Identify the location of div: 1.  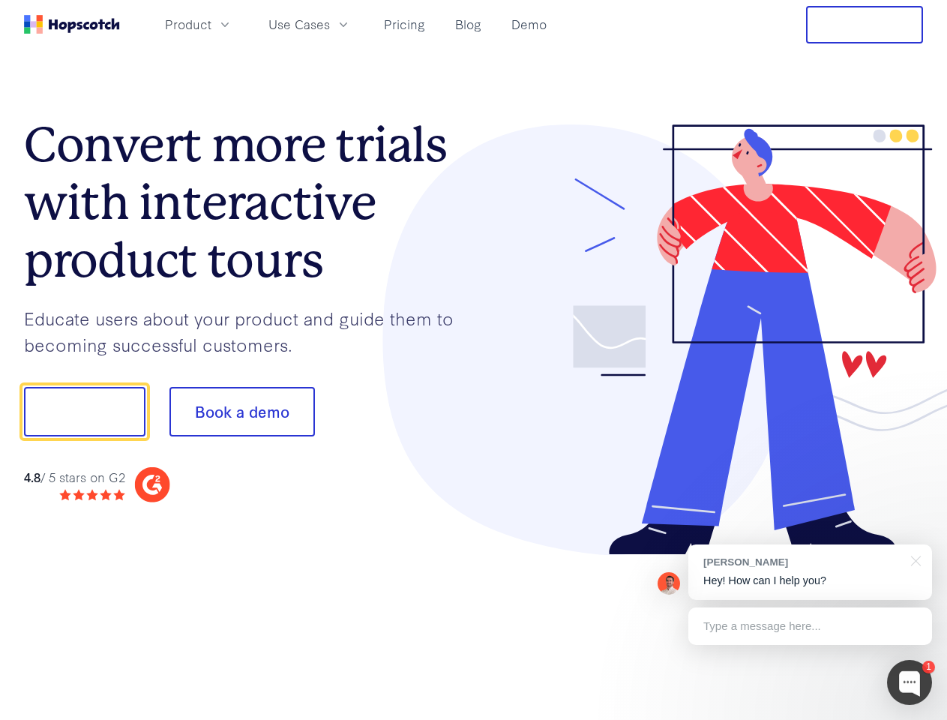
(928, 667).